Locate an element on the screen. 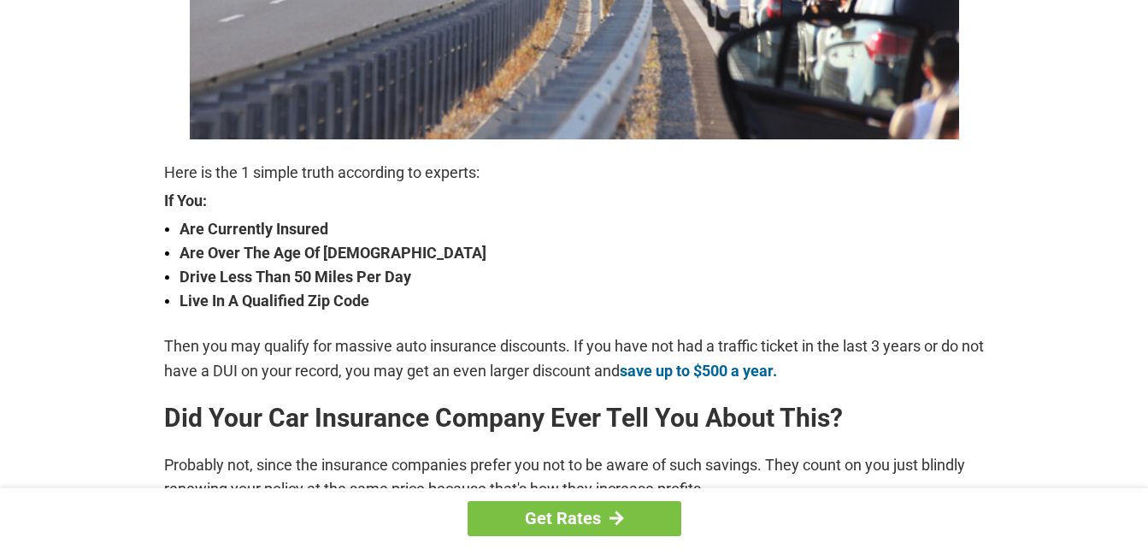  h2: Did Your Car Insurance Company Ever Tell You About This? is located at coordinates (574, 418).